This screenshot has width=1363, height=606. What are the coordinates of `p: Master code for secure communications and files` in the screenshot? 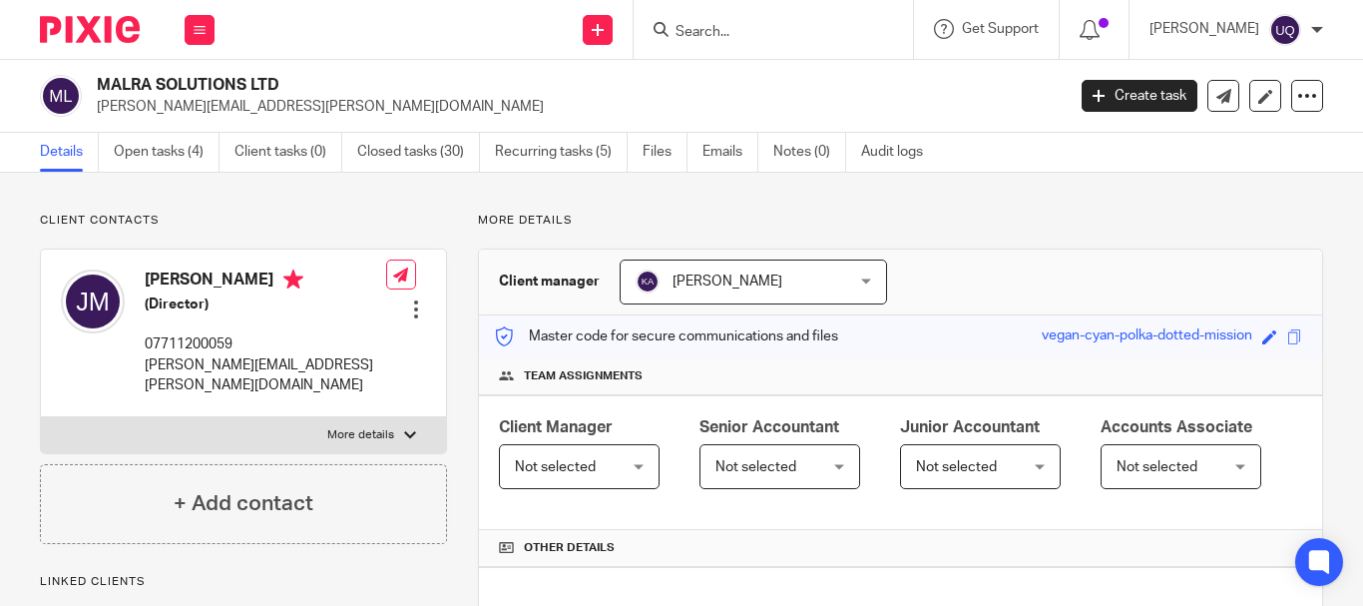 It's located at (666, 336).